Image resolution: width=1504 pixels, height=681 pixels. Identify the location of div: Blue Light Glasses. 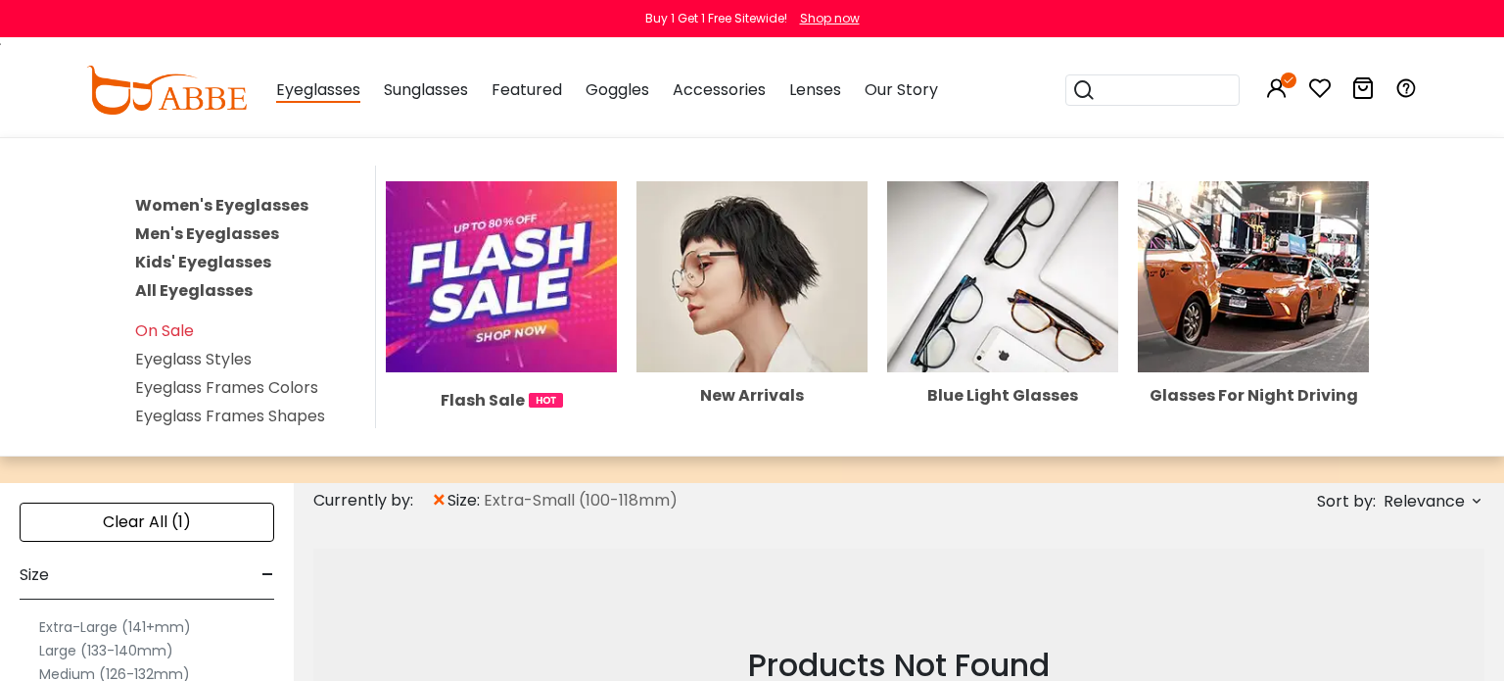
(1003, 396).